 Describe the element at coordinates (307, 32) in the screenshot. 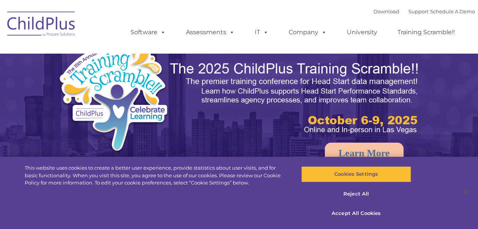

I see `a: Company` at that location.